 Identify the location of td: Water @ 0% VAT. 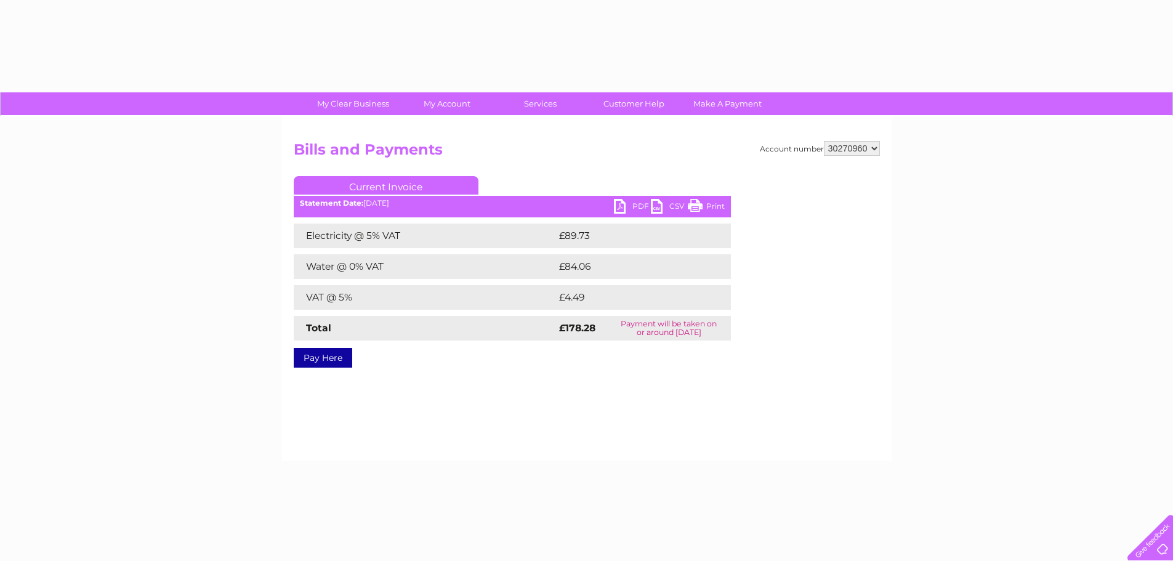
(425, 267).